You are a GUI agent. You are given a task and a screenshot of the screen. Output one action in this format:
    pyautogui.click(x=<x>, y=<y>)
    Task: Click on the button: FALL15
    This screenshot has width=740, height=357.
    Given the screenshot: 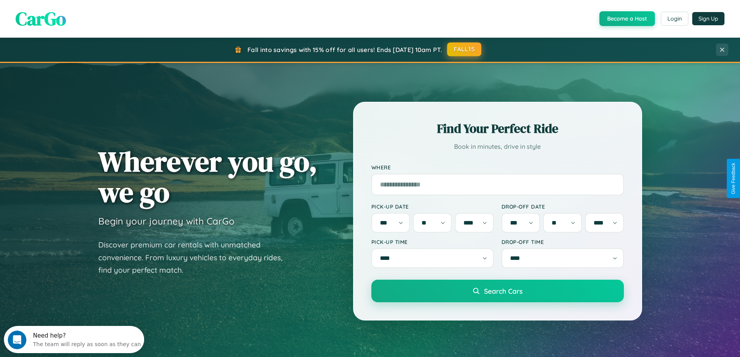 What is the action you would take?
    pyautogui.click(x=464, y=49)
    